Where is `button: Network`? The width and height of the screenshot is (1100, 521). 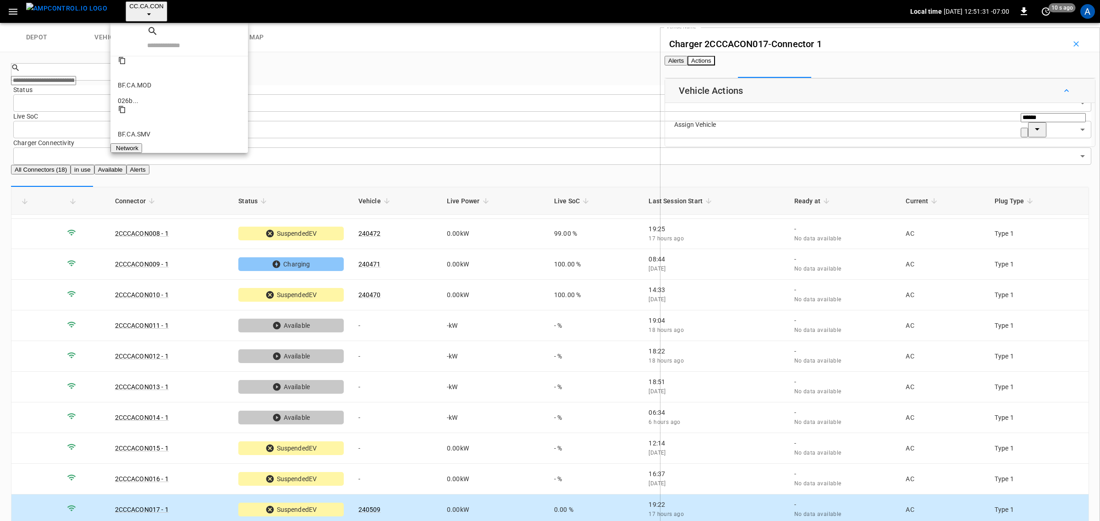 button: Network is located at coordinates (126, 148).